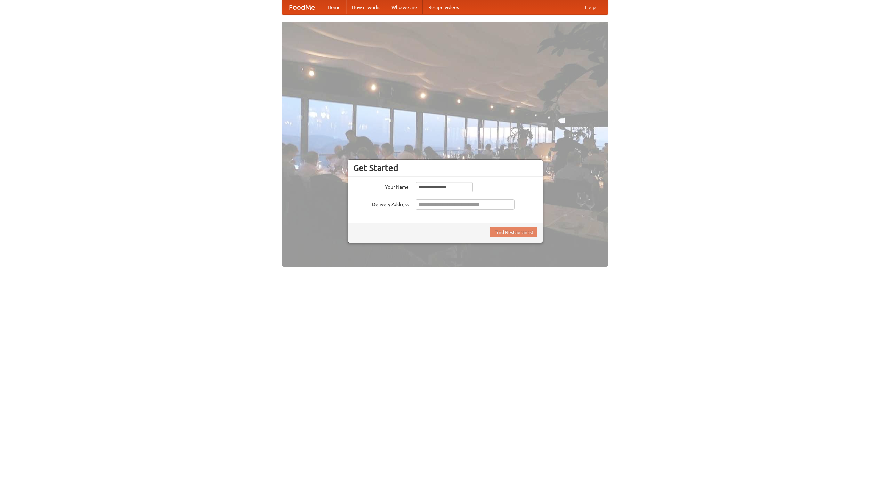 This screenshot has height=492, width=890. Describe the element at coordinates (366, 7) in the screenshot. I see `a: How it works` at that location.